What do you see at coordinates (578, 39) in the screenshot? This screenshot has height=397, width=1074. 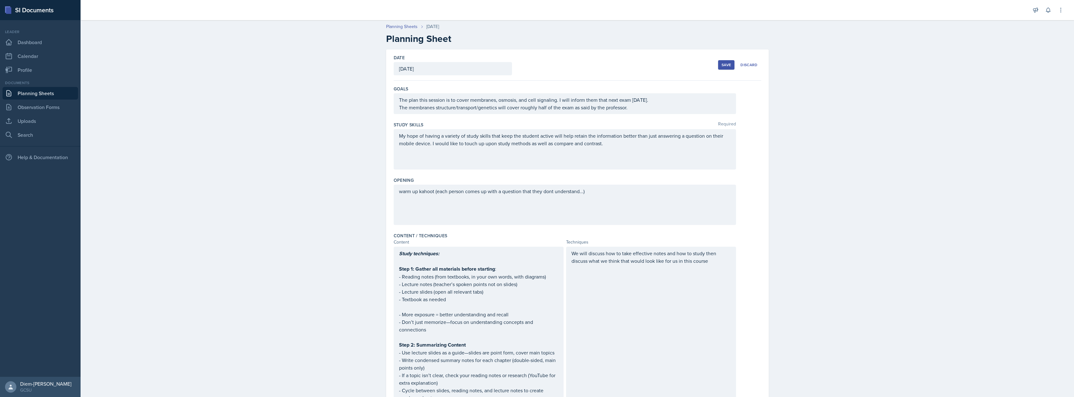 I see `h2: Planning Sheet` at bounding box center [578, 39].